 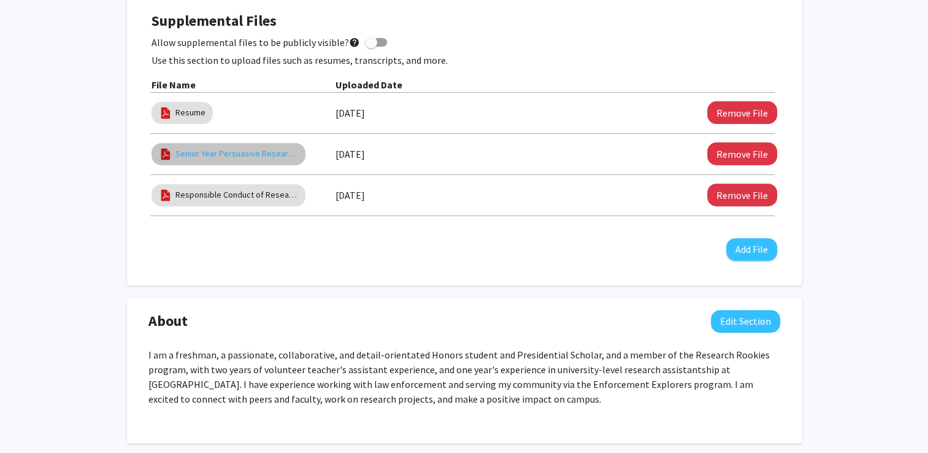 I want to click on button: Remove Senior Year Persuasive Research Essay File, so click(x=742, y=153).